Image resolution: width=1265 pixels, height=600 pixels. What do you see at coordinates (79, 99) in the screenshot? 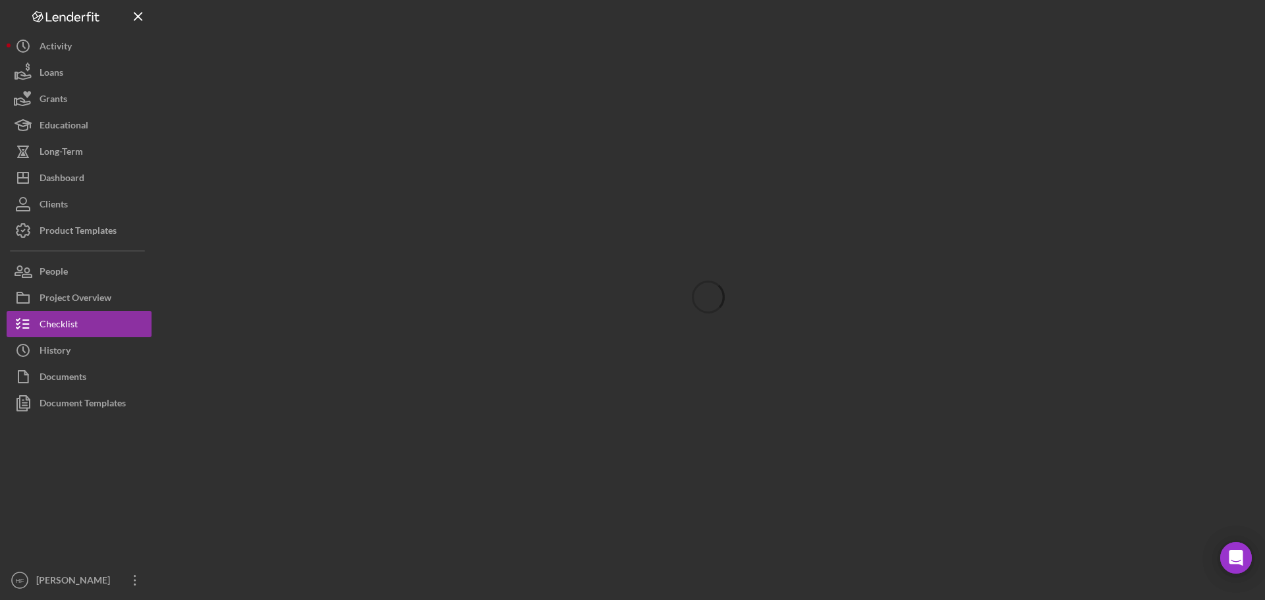
I see `button: Grants` at bounding box center [79, 99].